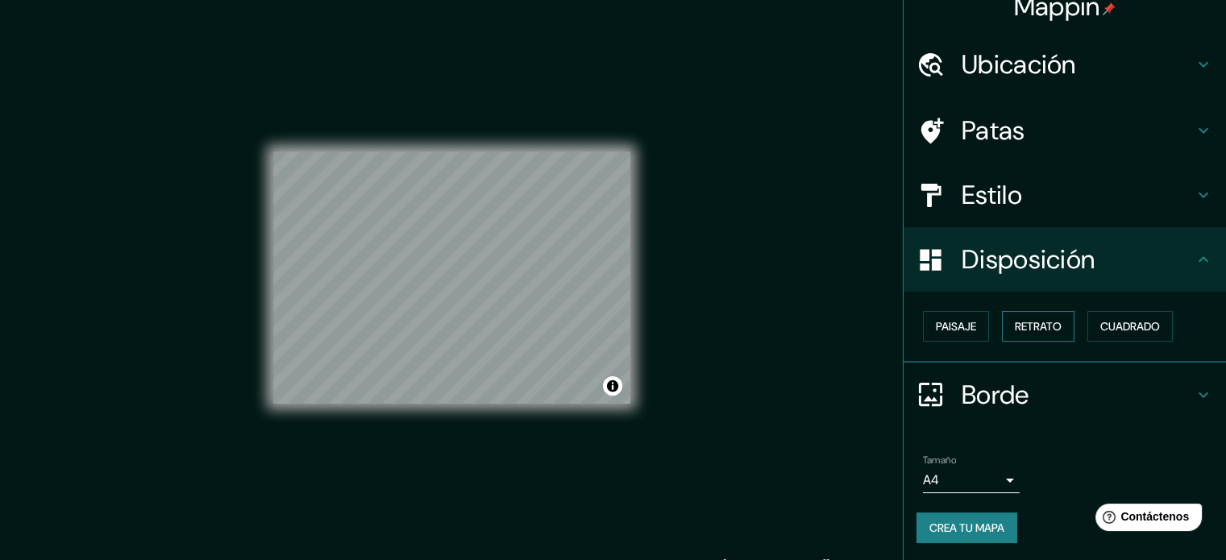  What do you see at coordinates (1130, 326) in the screenshot?
I see `font: Cuadrado` at bounding box center [1130, 326].